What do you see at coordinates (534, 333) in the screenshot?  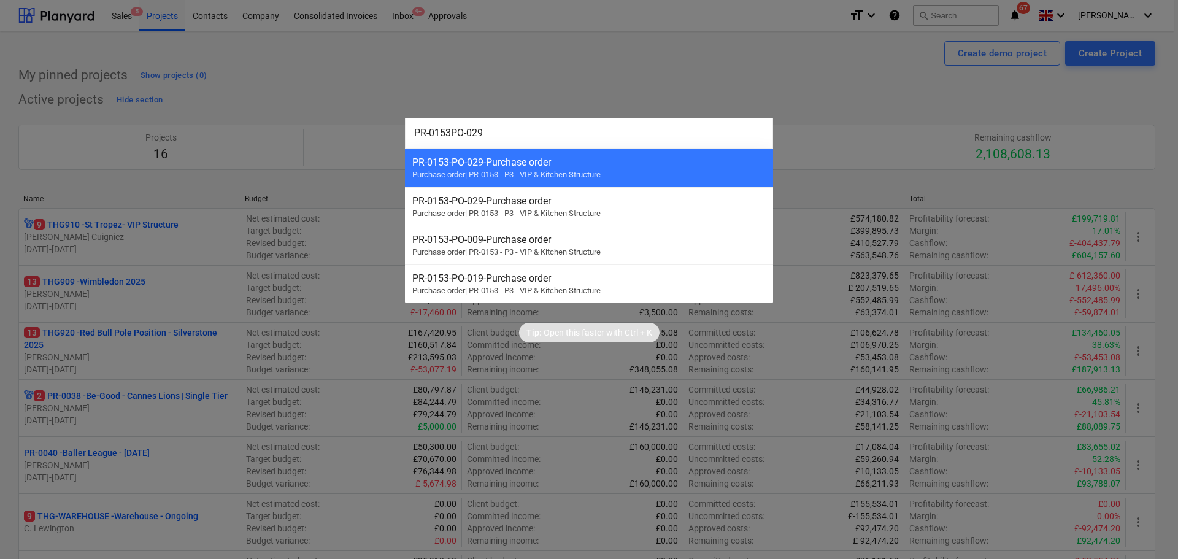 I see `p: Tip:` at bounding box center [534, 333].